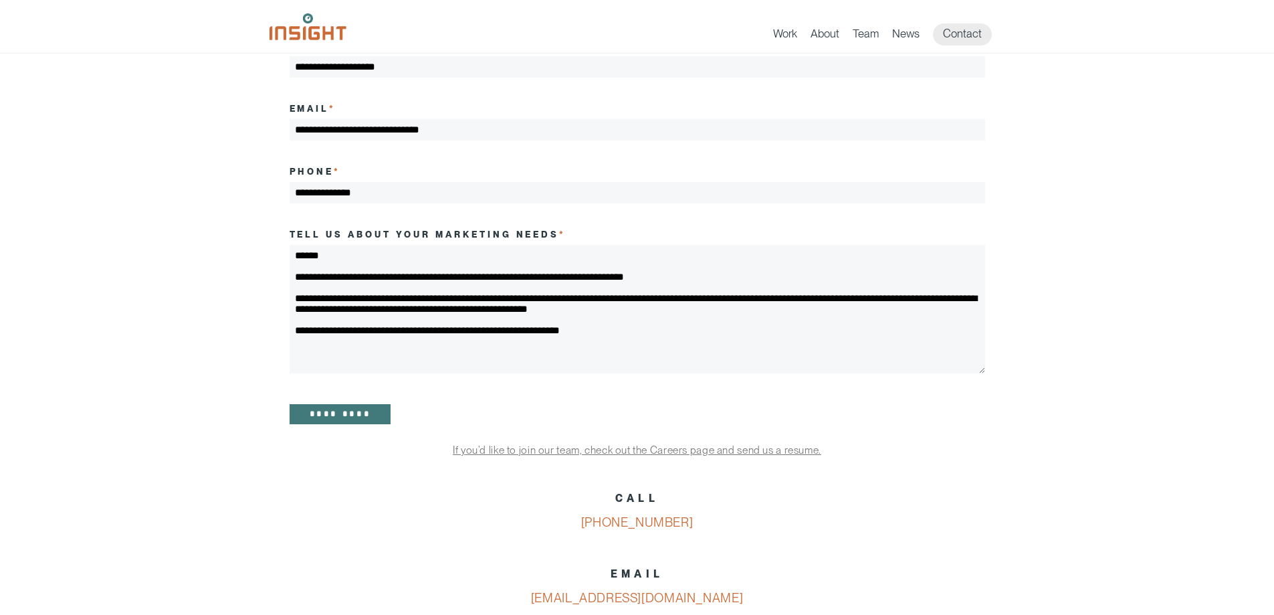 Image resolution: width=1274 pixels, height=615 pixels. Describe the element at coordinates (313, 108) in the screenshot. I see `label: Email` at that location.